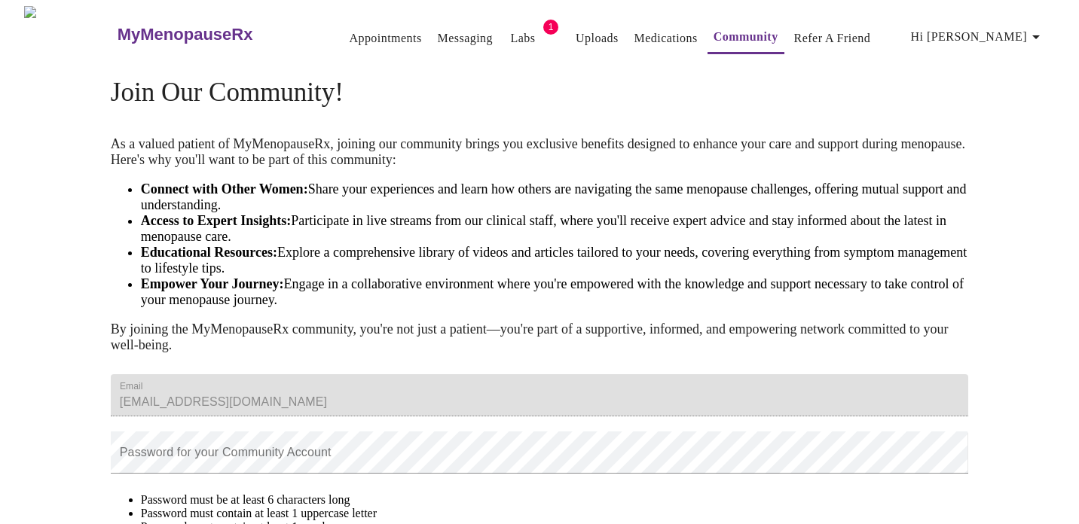 The height and width of the screenshot is (524, 1079). I want to click on a: Appointments, so click(385, 38).